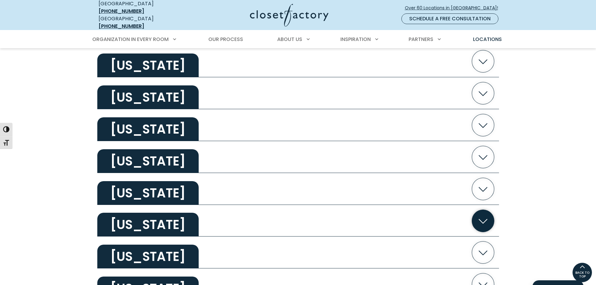 The image size is (596, 285). I want to click on span: Locations, so click(487, 39).